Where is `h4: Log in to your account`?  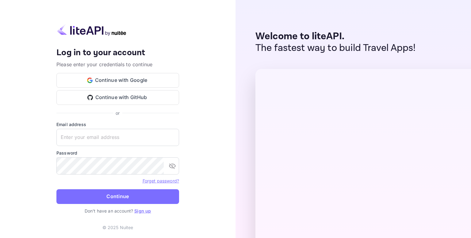 h4: Log in to your account is located at coordinates (118, 53).